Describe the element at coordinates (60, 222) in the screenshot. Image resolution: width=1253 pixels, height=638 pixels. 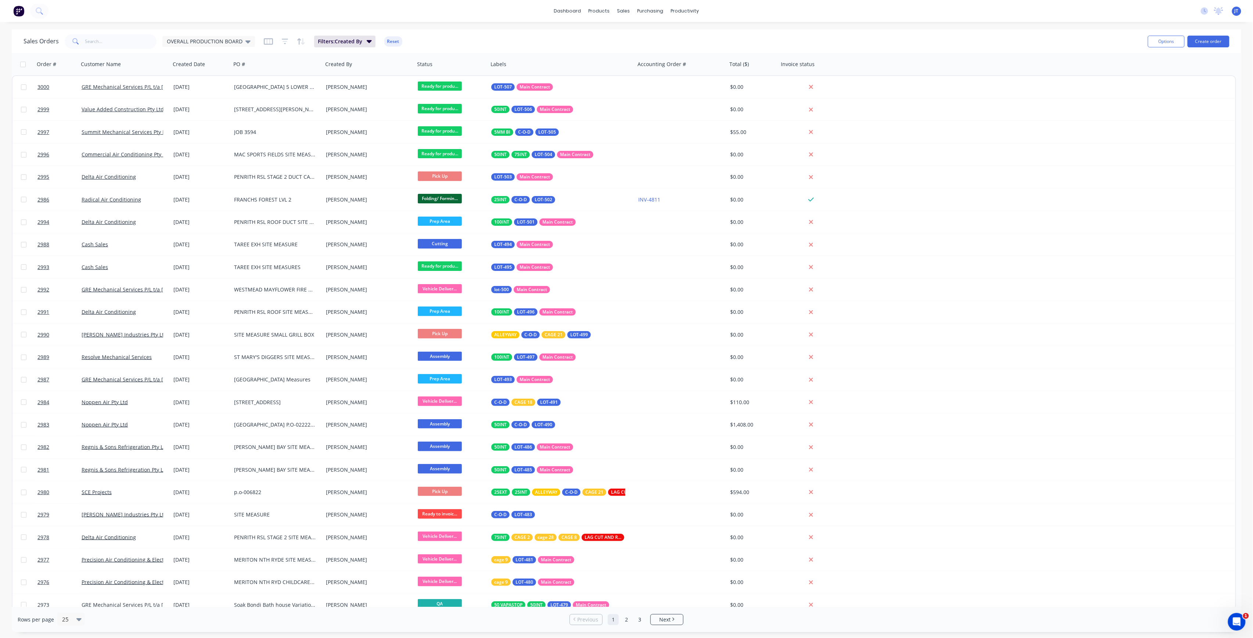
I see `a: 2994` at that location.